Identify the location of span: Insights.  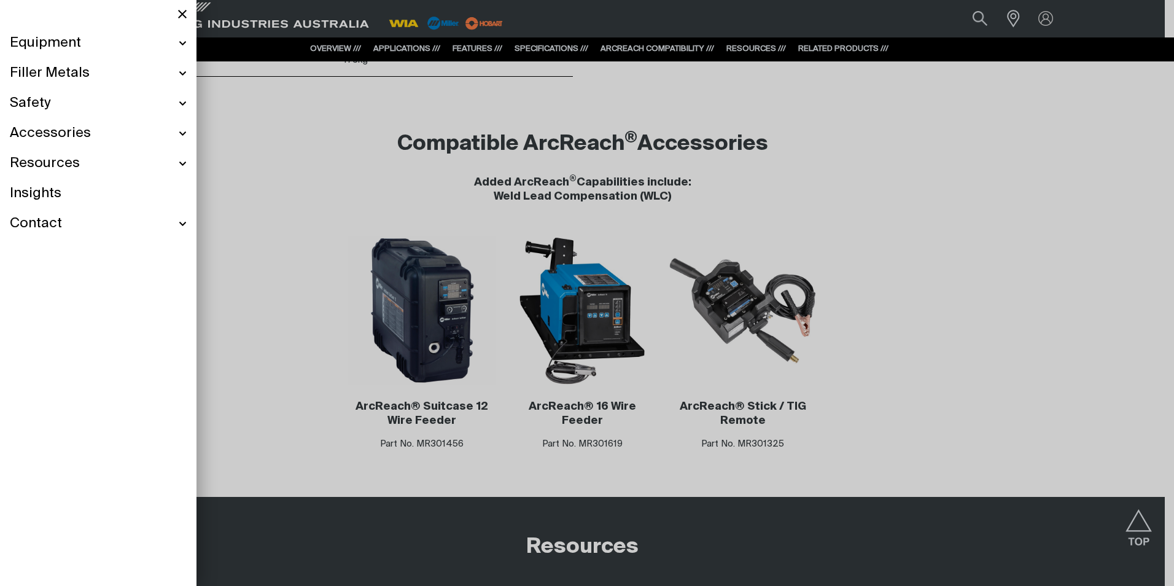
(36, 193).